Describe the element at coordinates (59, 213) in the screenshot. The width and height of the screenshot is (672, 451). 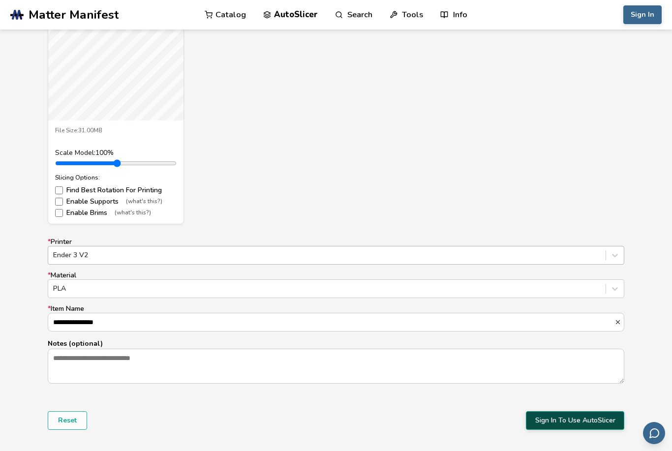
I see `input: Enable Brims(what's this?)` at that location.